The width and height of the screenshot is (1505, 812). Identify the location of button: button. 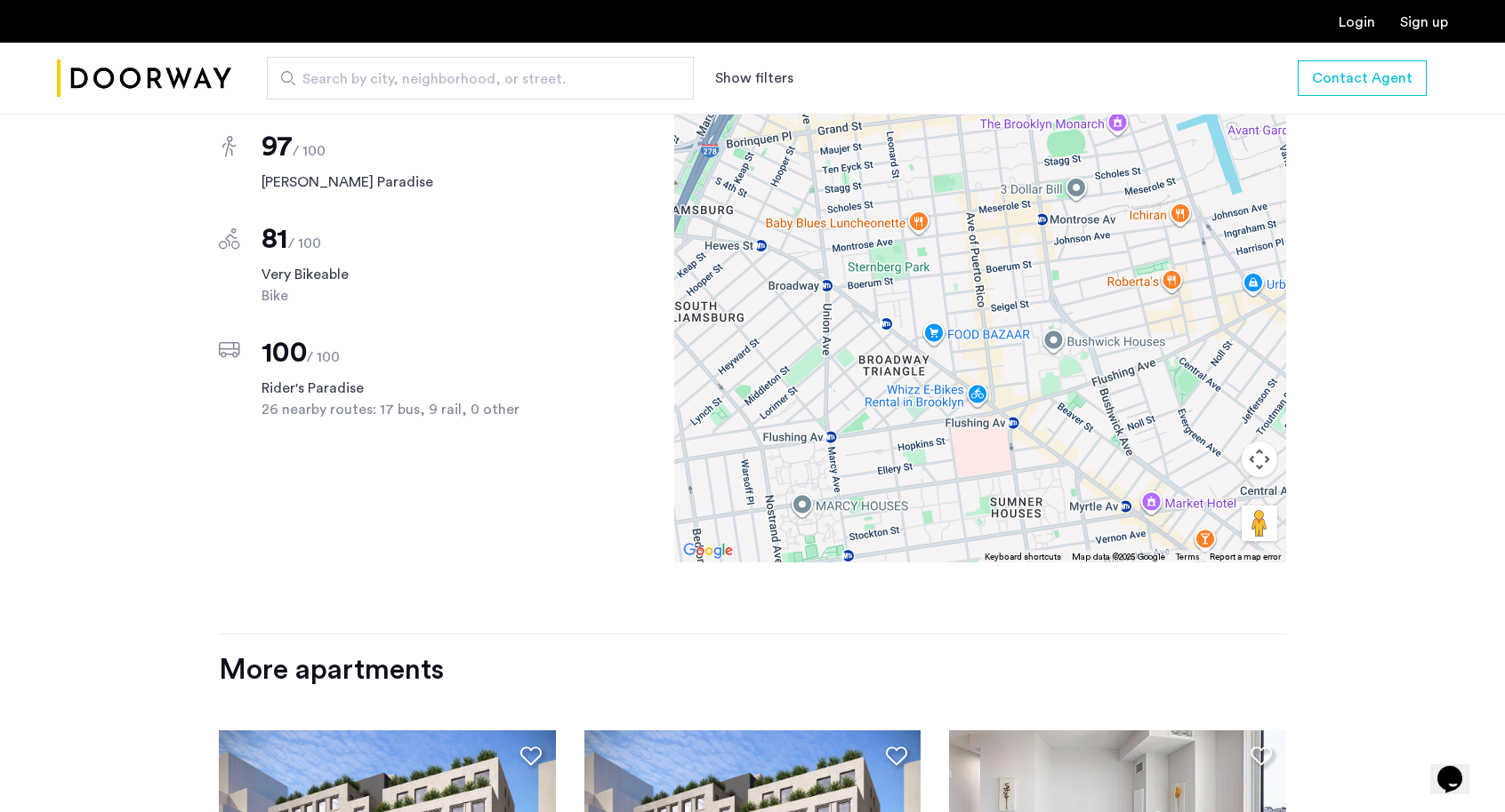
(1361, 78).